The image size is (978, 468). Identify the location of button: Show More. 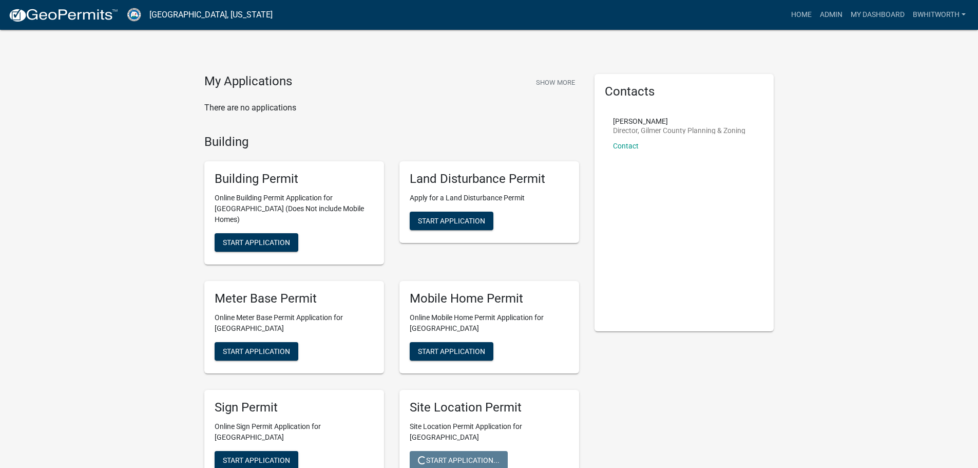
(556, 82).